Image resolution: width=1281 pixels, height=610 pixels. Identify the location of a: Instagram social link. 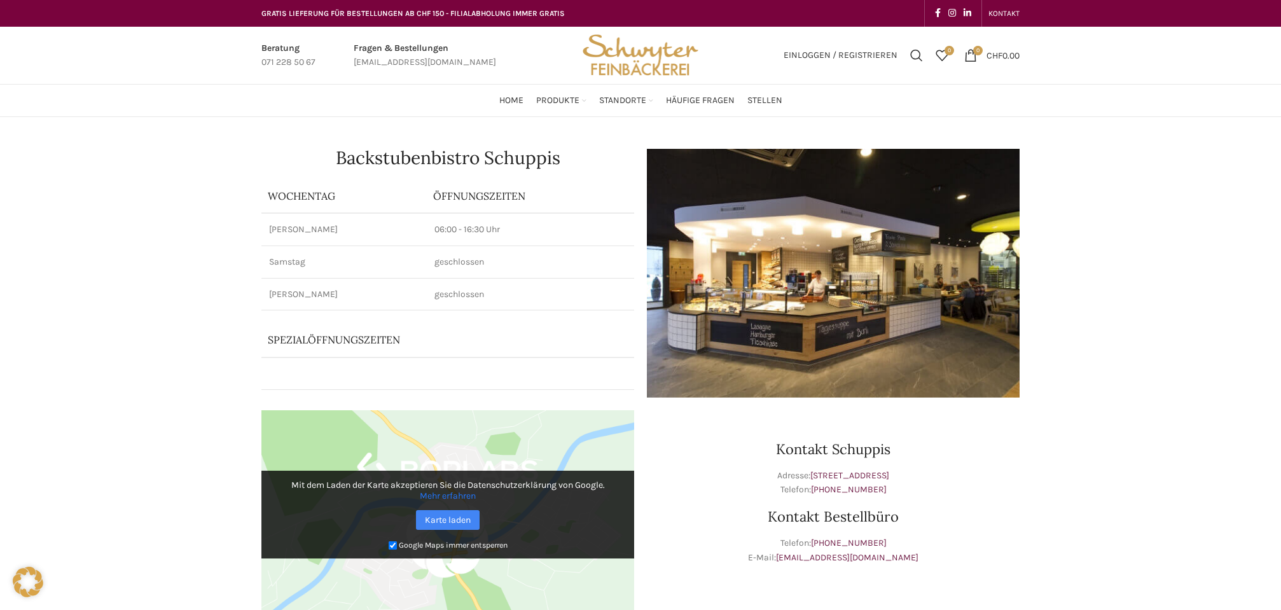
(952, 13).